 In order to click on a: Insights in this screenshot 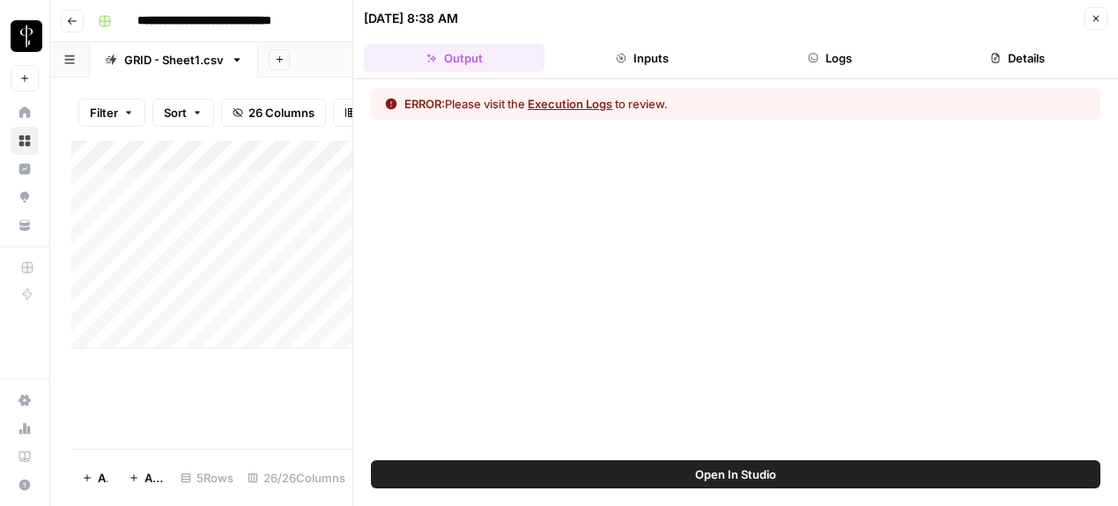, I will do `click(25, 169)`.